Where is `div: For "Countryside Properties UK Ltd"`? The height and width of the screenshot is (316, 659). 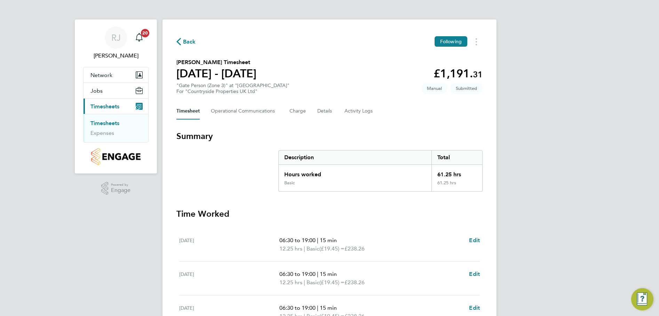 div: For "Countryside Properties UK Ltd" is located at coordinates (233, 91).